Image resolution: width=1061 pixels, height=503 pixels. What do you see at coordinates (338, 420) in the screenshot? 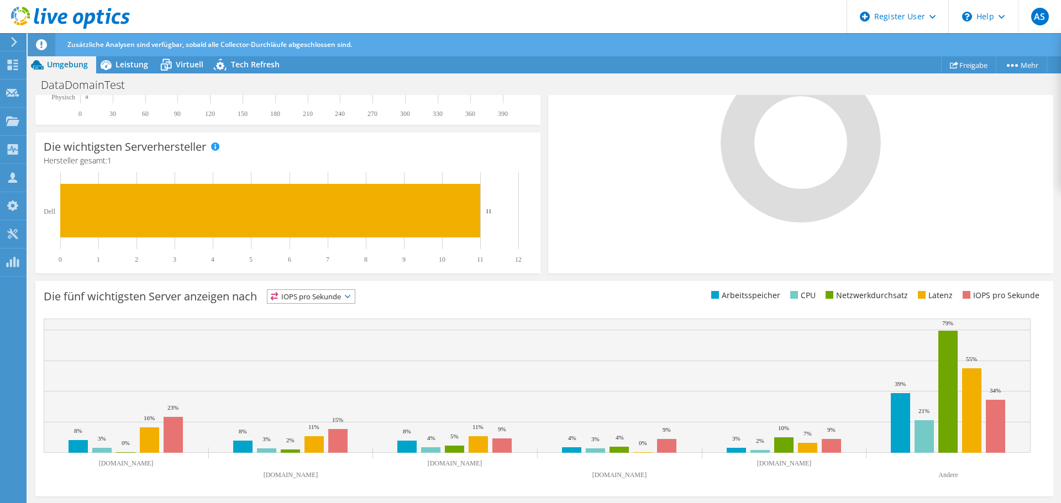
I see `text: 15%` at bounding box center [338, 420].